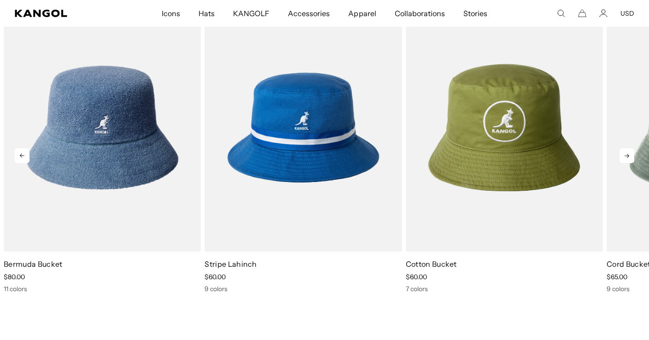  Describe the element at coordinates (303, 289) in the screenshot. I see `div: 9 colors` at that location.